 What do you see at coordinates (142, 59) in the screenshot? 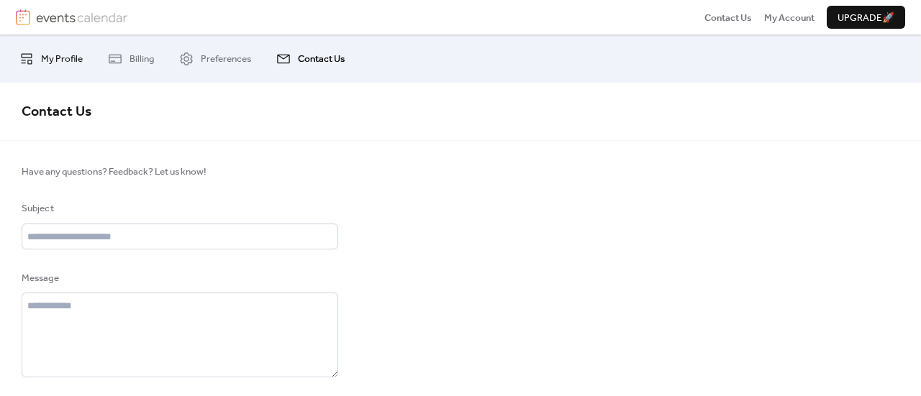
I see `span: Billing` at bounding box center [142, 59].